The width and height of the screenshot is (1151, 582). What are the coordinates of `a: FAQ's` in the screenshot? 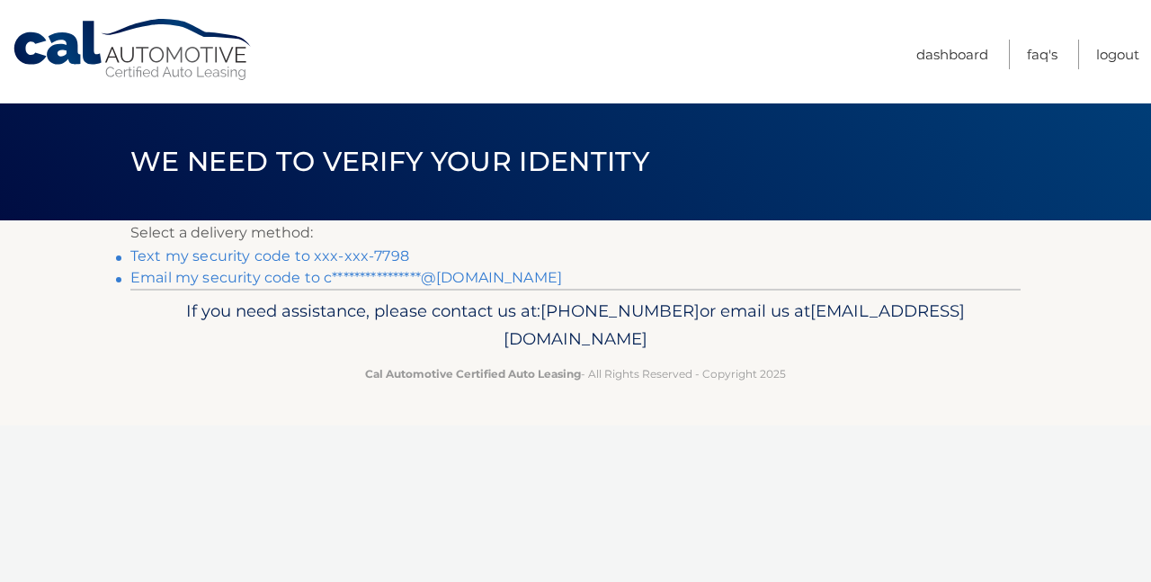 It's located at (1042, 54).